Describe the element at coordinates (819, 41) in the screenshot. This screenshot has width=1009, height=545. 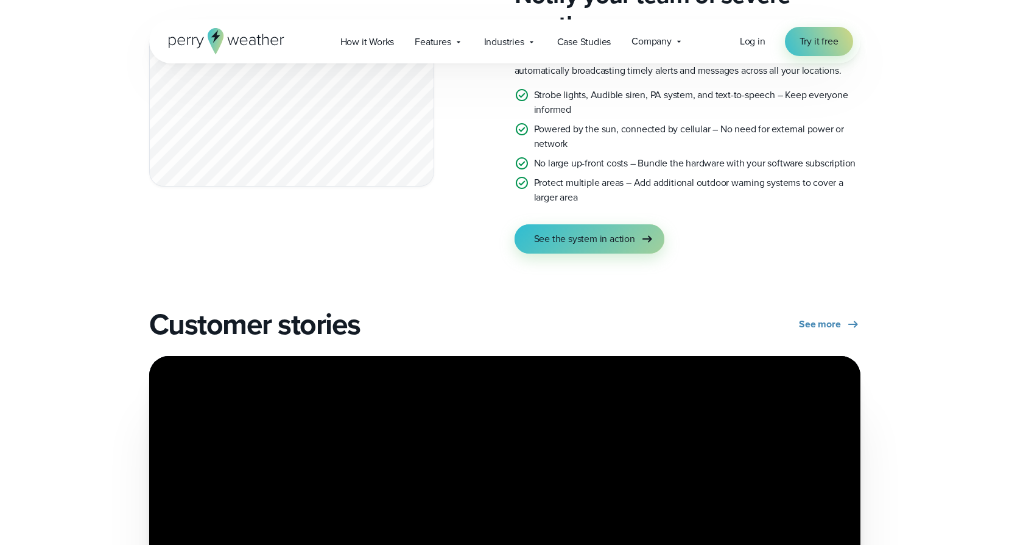
I see `span: Try it free` at that location.